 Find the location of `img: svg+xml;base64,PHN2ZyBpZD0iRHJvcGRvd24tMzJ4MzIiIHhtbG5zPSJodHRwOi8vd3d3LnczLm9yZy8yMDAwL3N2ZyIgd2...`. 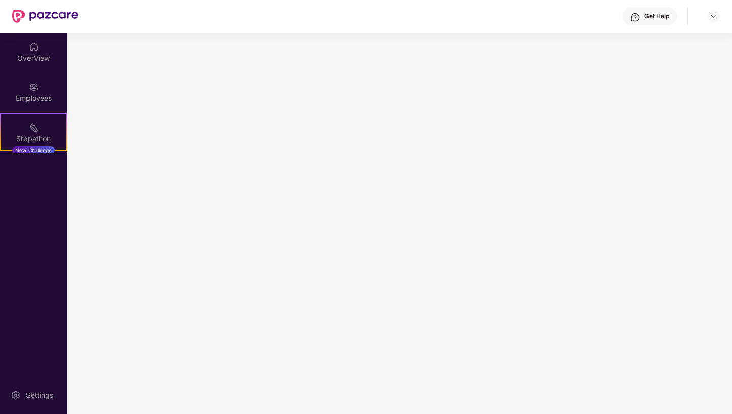

img: svg+xml;base64,PHN2ZyBpZD0iRHJvcGRvd24tMzJ4MzIiIHhtbG5zPSJodHRwOi8vd3d3LnczLm9yZy8yMDAwL3N2ZyIgd2... is located at coordinates (714, 16).